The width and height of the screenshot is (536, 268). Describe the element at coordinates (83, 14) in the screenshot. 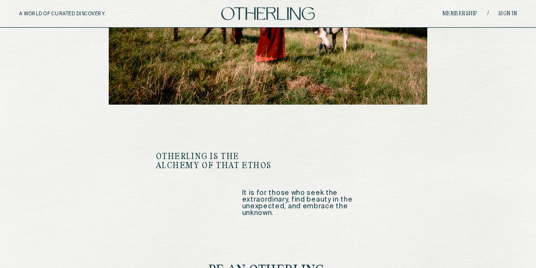

I see `h5: A WORLD OF CURATED DISCOVERY.` at that location.